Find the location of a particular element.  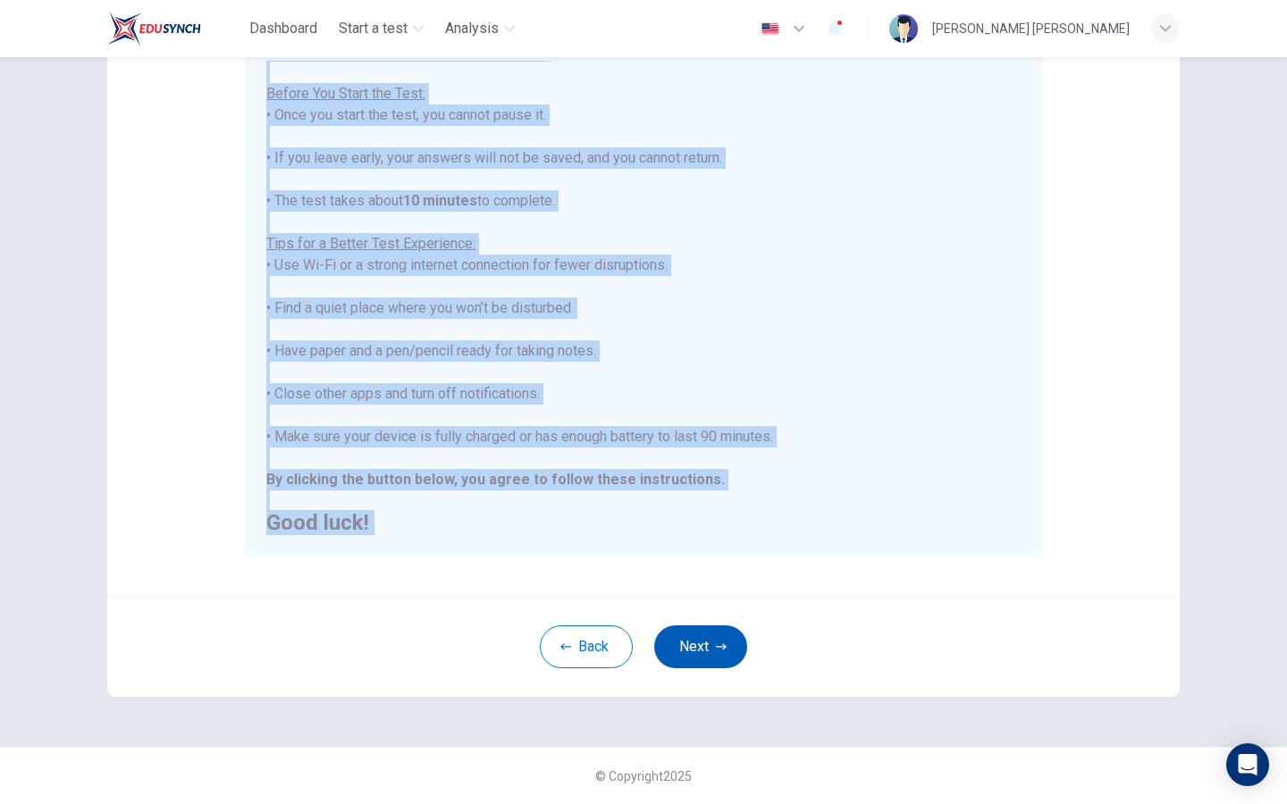

button: Back is located at coordinates (586, 647).